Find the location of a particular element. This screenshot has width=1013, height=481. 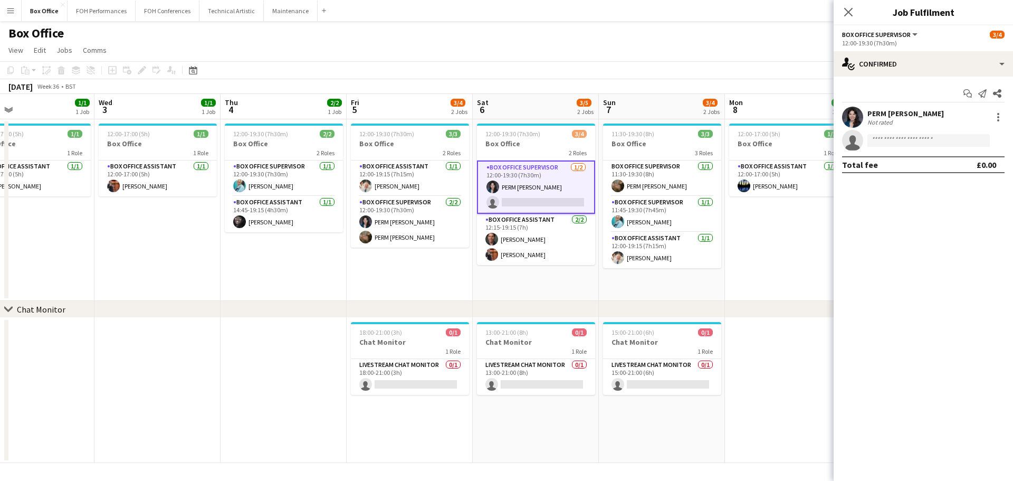

span: Mon is located at coordinates (736, 102).